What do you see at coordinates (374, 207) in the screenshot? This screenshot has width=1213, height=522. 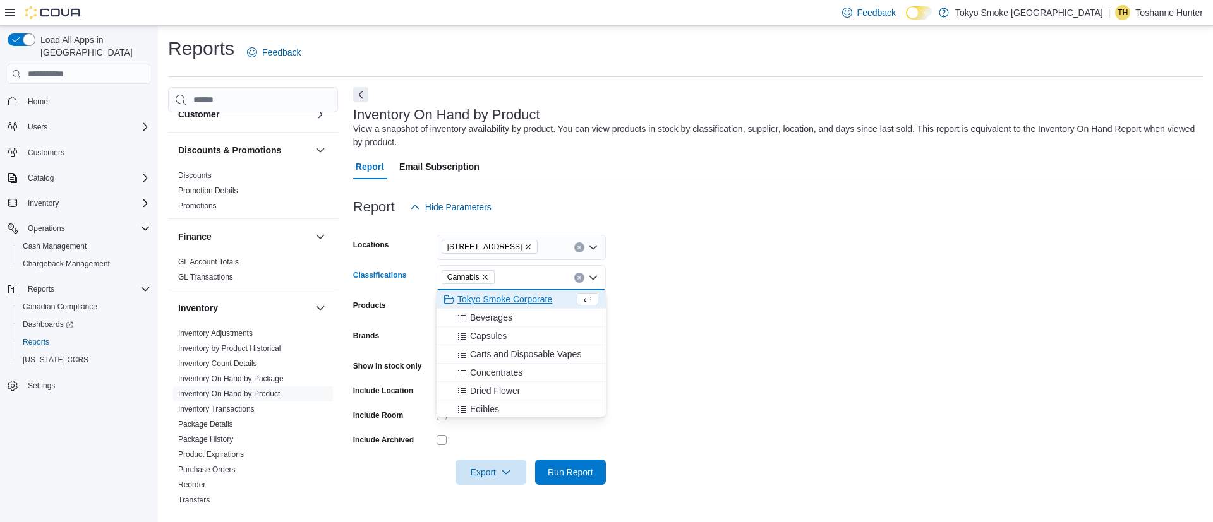 I see `h3: Report` at bounding box center [374, 207].